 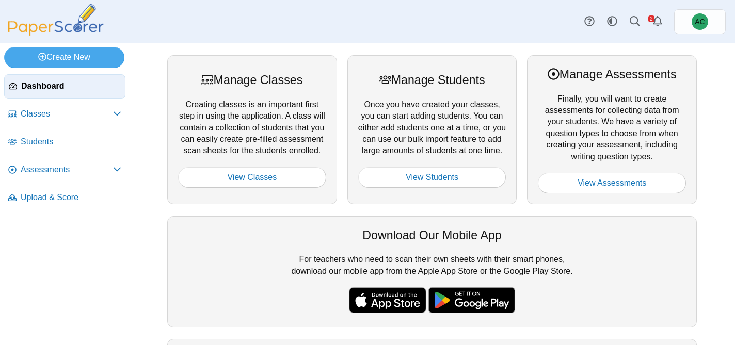 I want to click on a: PaperScorer, so click(x=56, y=33).